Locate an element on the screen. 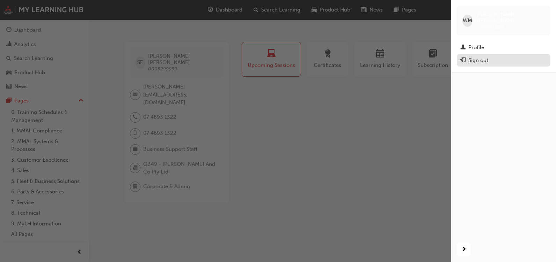 Image resolution: width=556 pixels, height=262 pixels. a: Profile is located at coordinates (503, 47).